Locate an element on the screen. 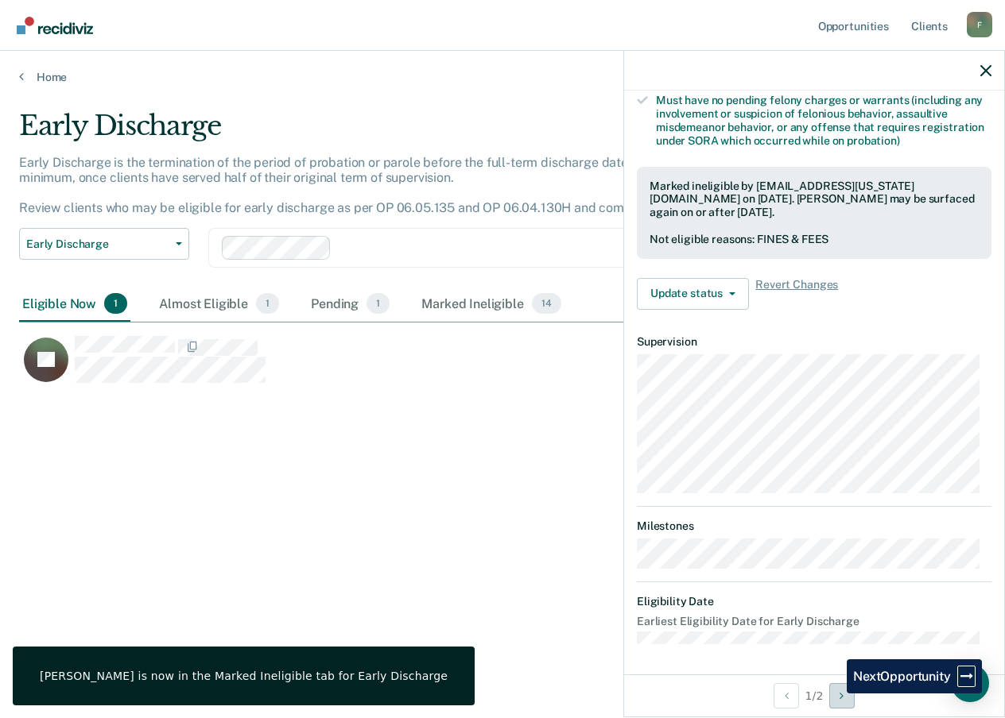 Image resolution: width=1005 pixels, height=718 pixels. button: Next Opportunity is located at coordinates (842, 696).